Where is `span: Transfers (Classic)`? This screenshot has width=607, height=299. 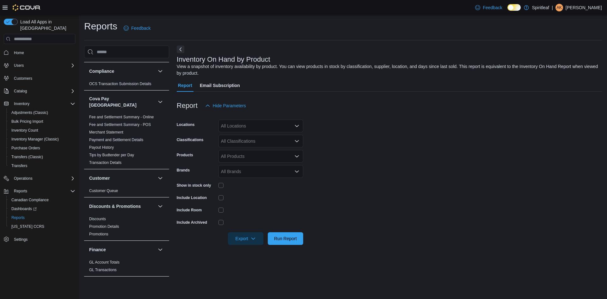
span: Transfers (Classic) is located at coordinates (27, 157).